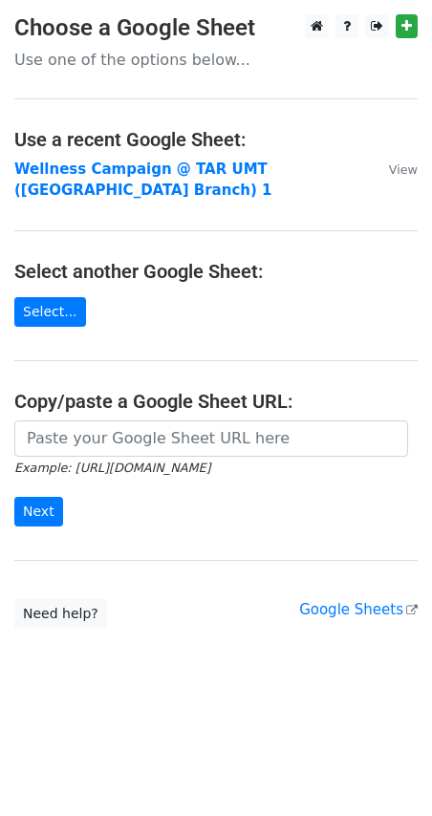 The height and width of the screenshot is (816, 432). I want to click on a: Select..., so click(50, 311).